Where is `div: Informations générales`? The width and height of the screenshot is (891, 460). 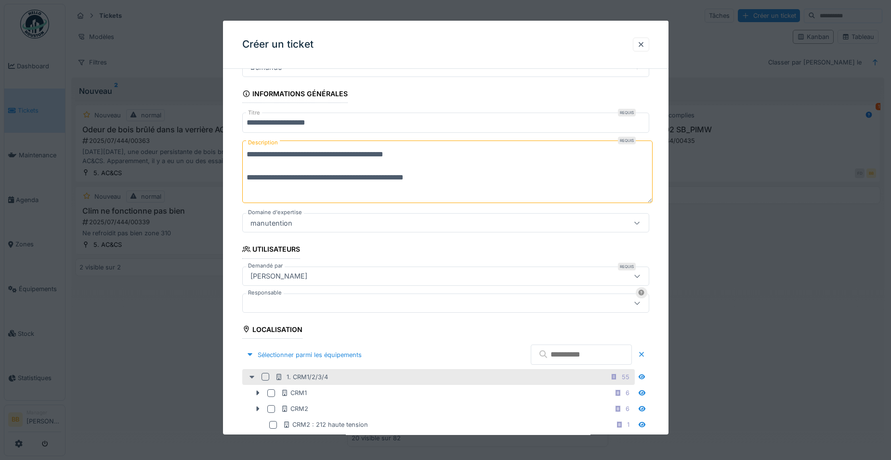
div: Informations générales is located at coordinates (295, 95).